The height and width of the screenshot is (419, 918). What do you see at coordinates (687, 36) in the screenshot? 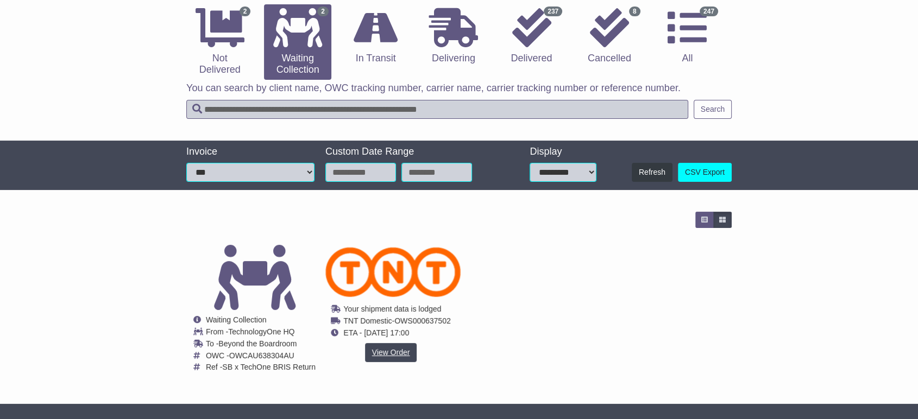
I see `a: 247 All` at bounding box center [687, 36].